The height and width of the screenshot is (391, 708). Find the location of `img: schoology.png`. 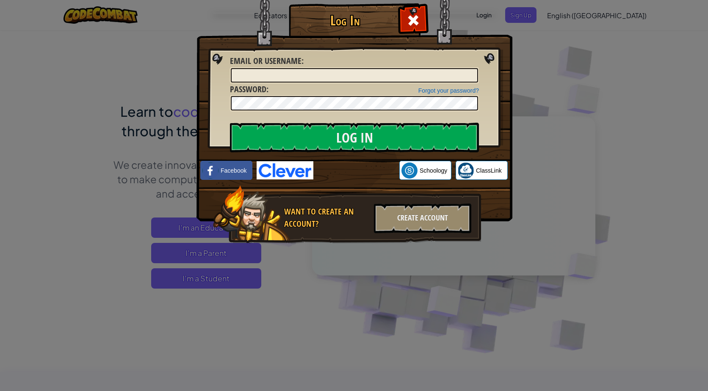

img: schoology.png is located at coordinates (409, 171).